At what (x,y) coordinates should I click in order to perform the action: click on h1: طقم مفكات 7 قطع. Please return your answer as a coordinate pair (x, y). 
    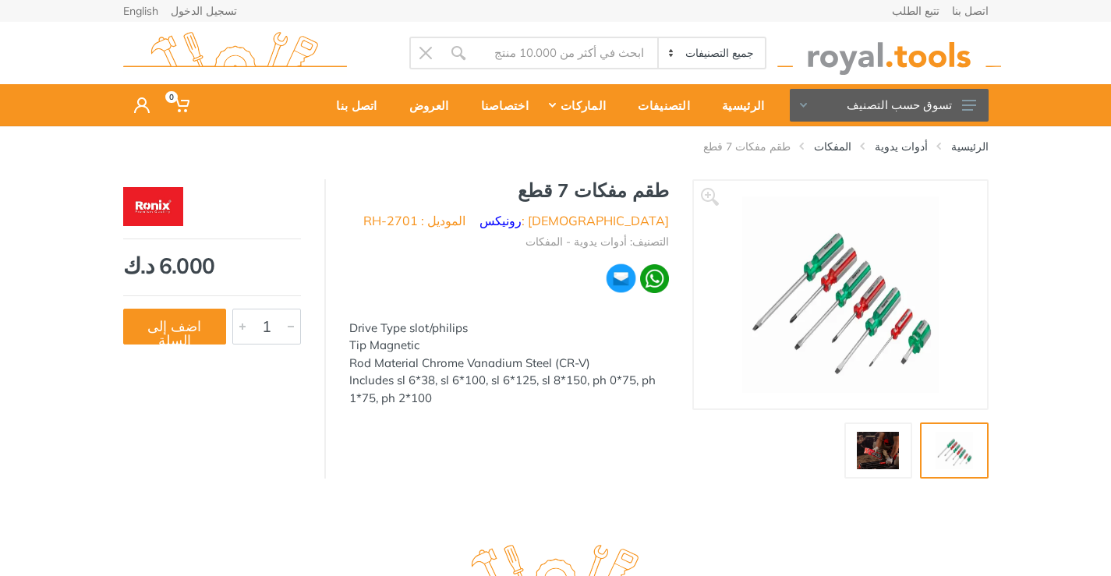
    Looking at the image, I should click on (509, 190).